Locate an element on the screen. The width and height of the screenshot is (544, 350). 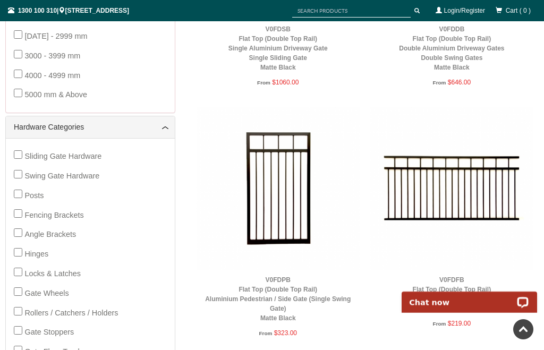
span: Swing Gate Hardware is located at coordinates (62, 176).